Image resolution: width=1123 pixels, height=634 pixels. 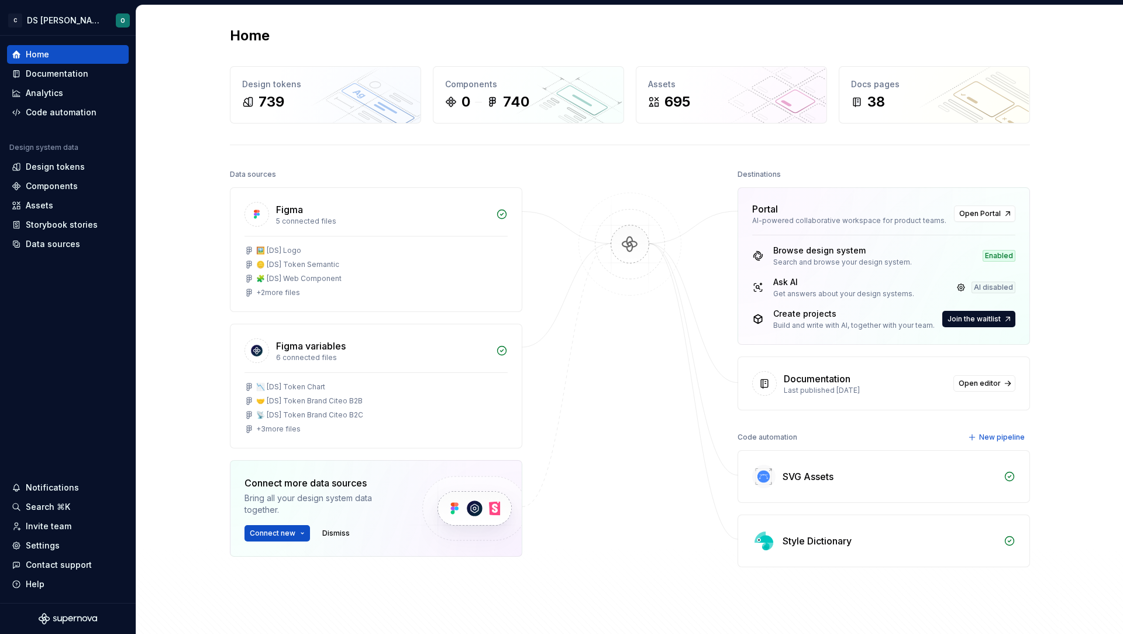 I want to click on a: Components, so click(x=68, y=186).